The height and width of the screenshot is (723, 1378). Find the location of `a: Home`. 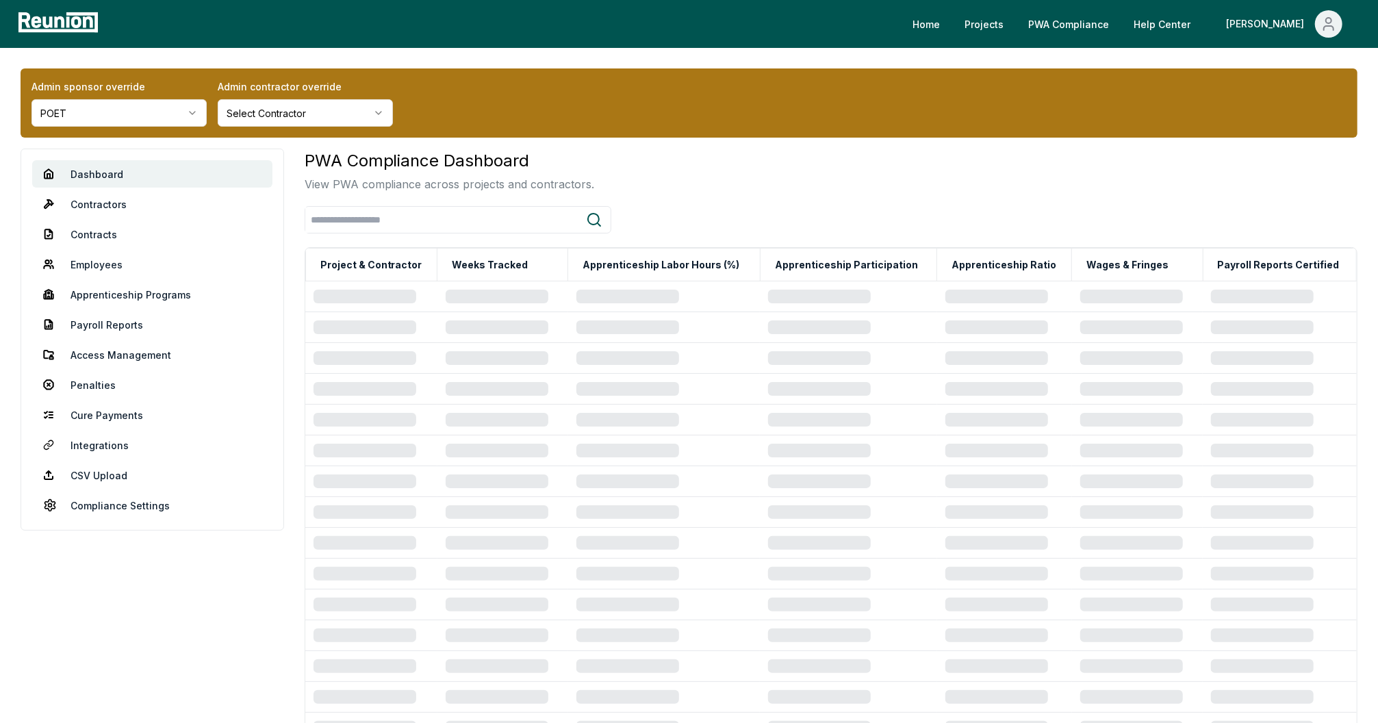

a: Home is located at coordinates (926, 24).